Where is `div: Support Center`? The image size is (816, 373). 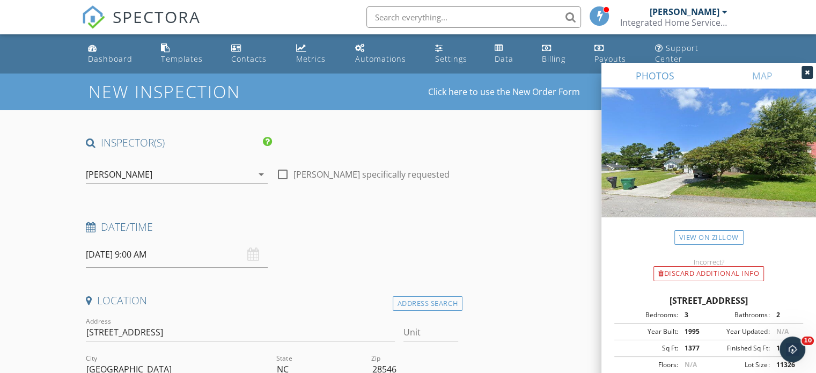 div: Support Center is located at coordinates (677, 53).